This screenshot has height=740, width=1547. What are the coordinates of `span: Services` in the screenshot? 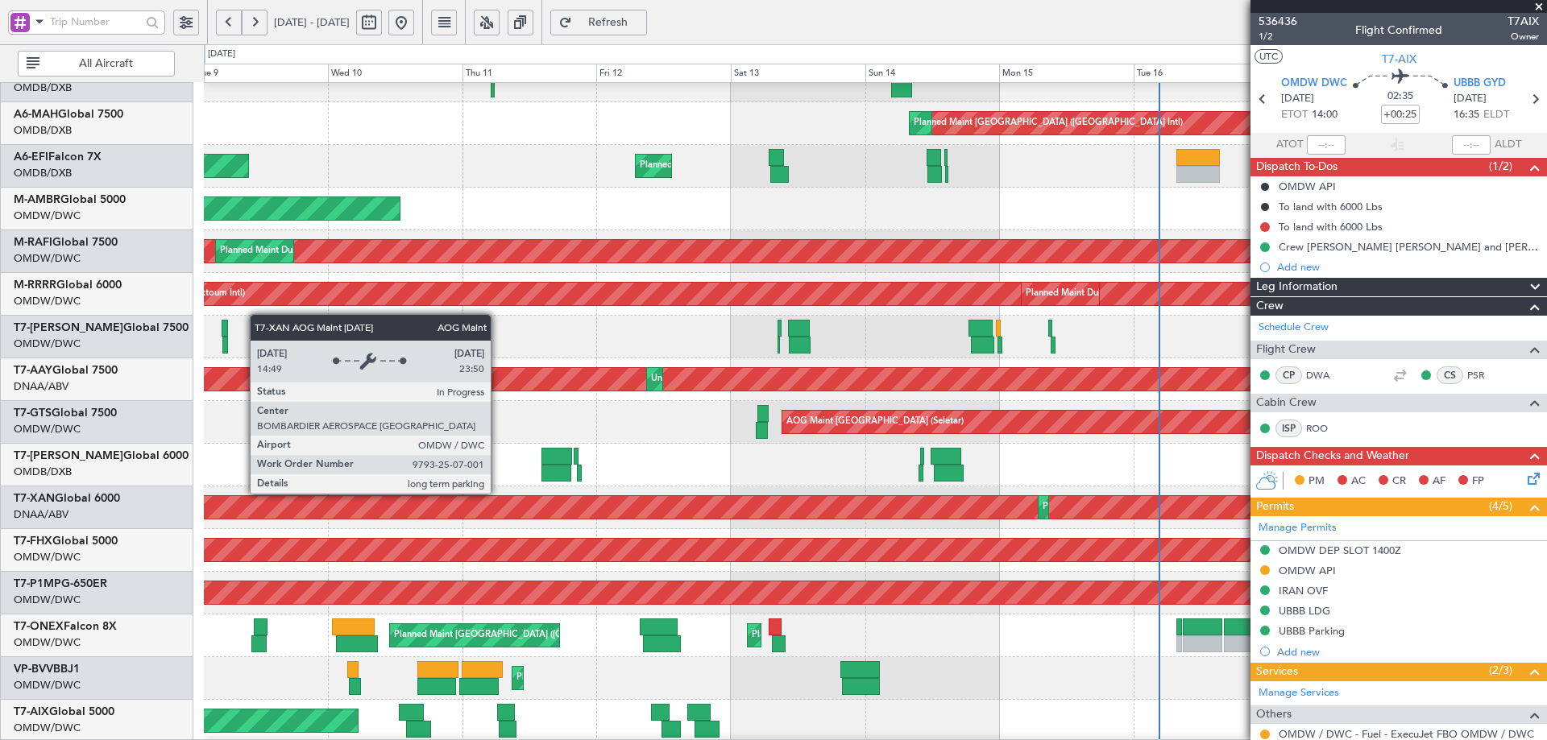 It's located at (1277, 672).